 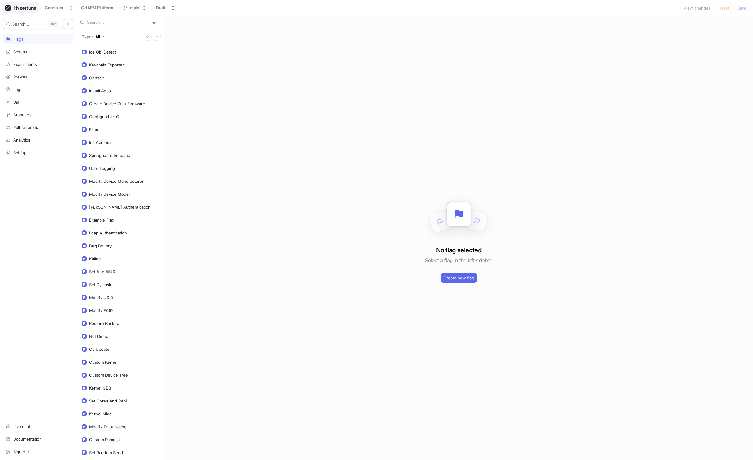 I want to click on div: Kernel GDB, so click(x=100, y=388).